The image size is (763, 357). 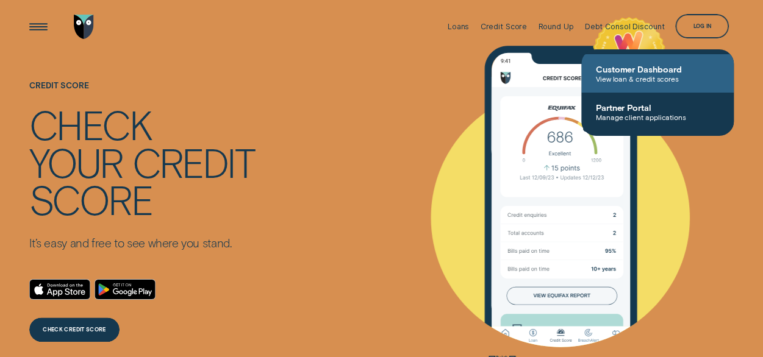 What do you see at coordinates (60, 290) in the screenshot?
I see `a: Download on the App Store` at bounding box center [60, 290].